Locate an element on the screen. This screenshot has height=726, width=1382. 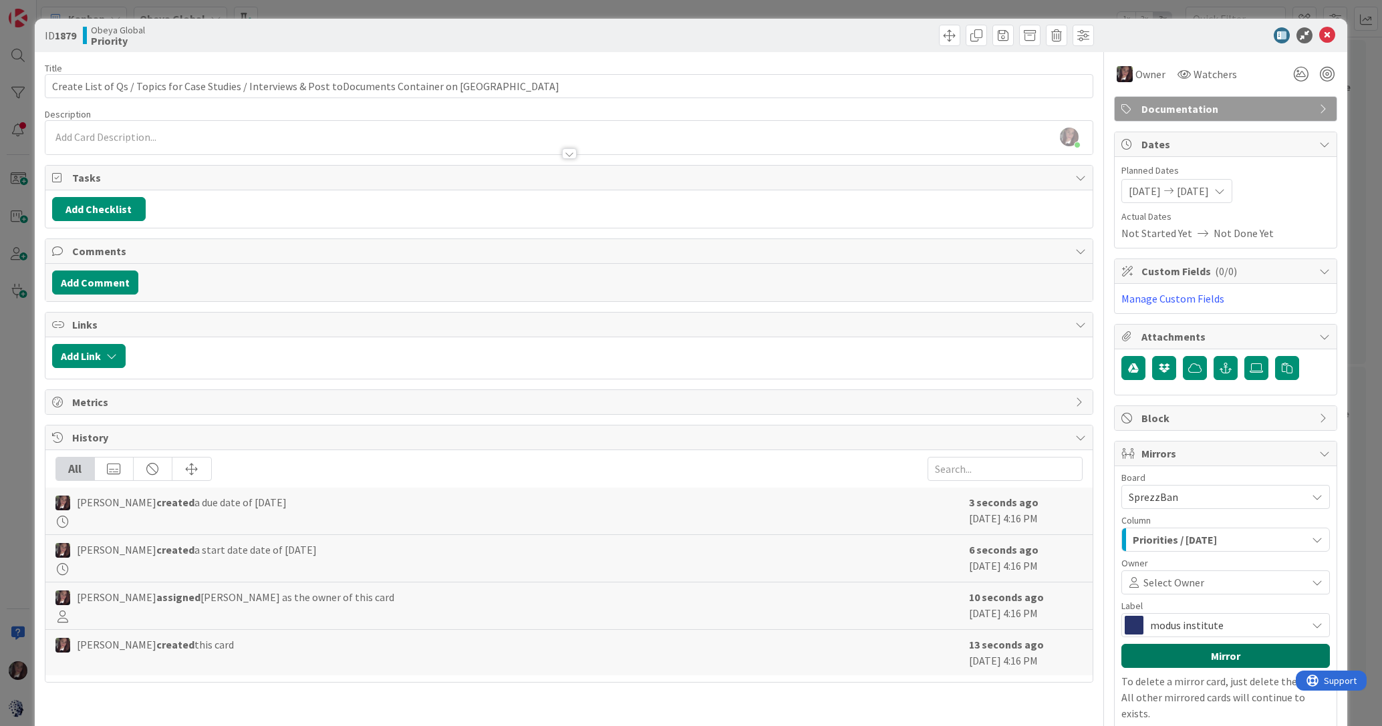
b: 6 seconds ago is located at coordinates (1004, 550).